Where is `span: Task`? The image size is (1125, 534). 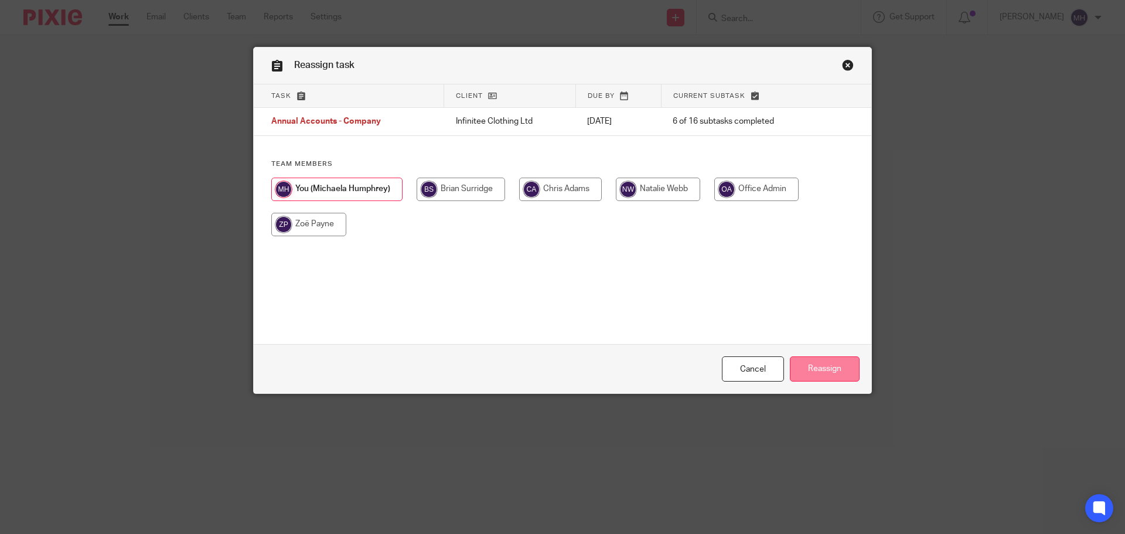
span: Task is located at coordinates (281, 96).